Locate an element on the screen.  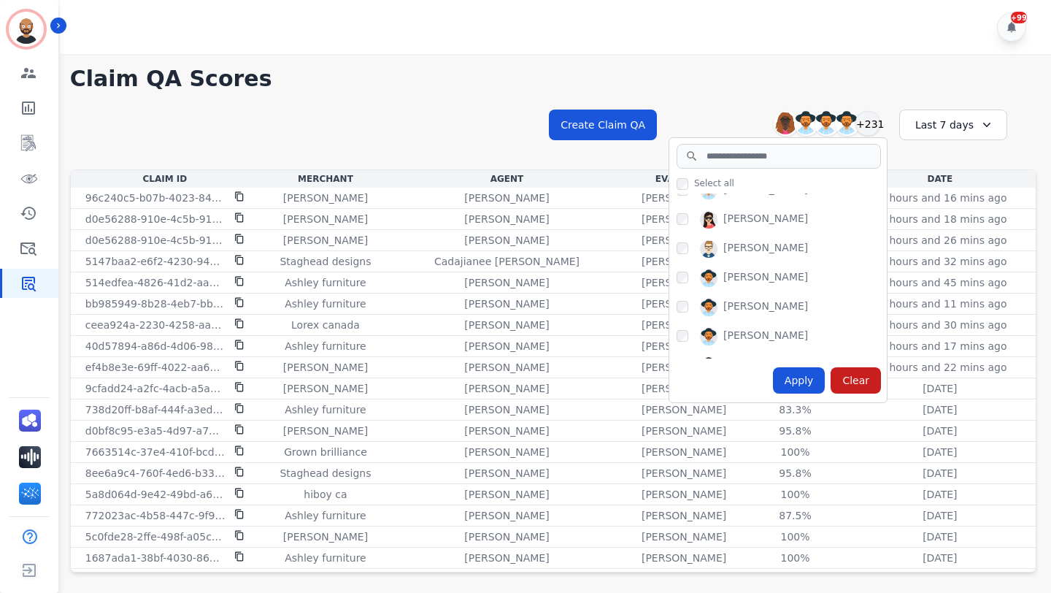
p: 17 hours and 22 mins ago is located at coordinates (940, 367).